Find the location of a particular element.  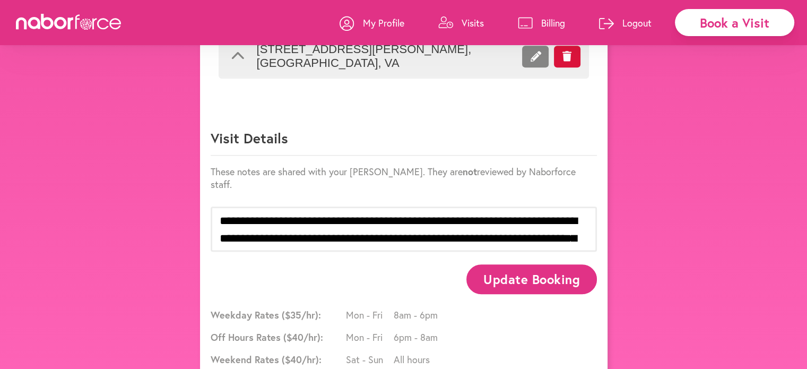

span: All hours is located at coordinates (417, 359).